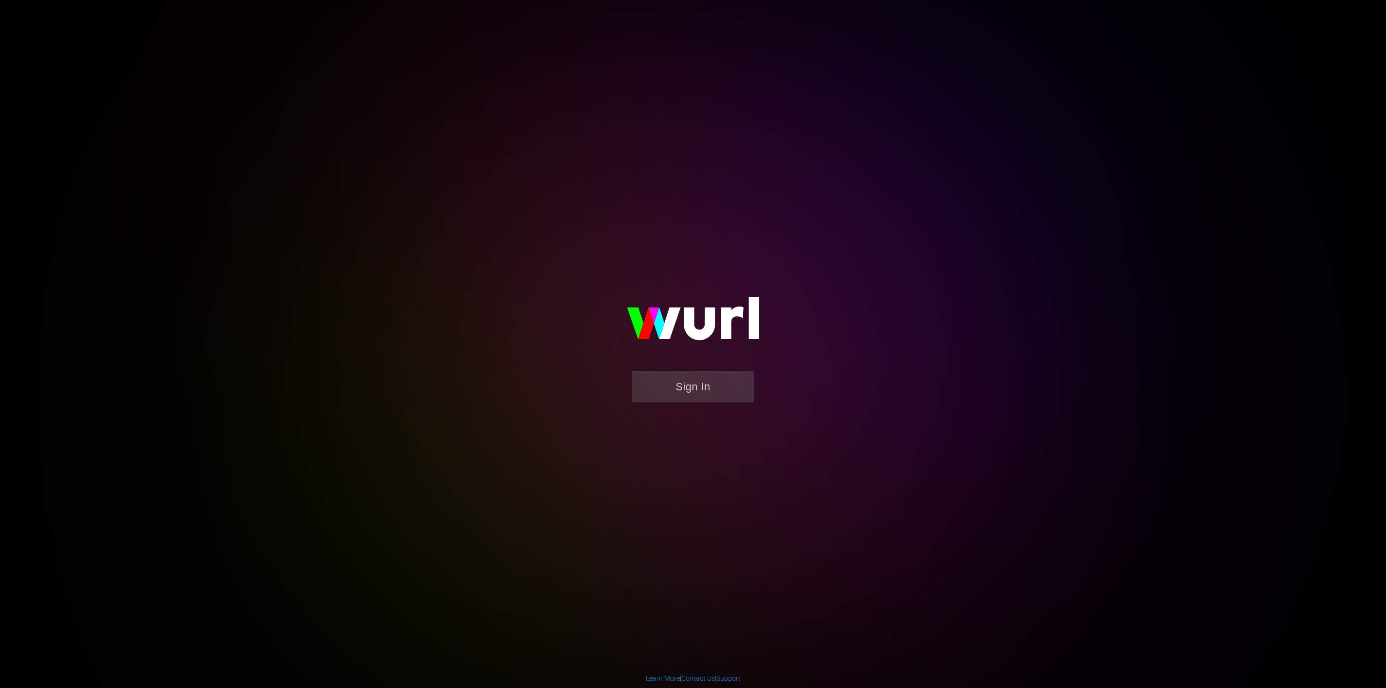 This screenshot has width=1386, height=688. I want to click on a: Contact Us, so click(698, 678).